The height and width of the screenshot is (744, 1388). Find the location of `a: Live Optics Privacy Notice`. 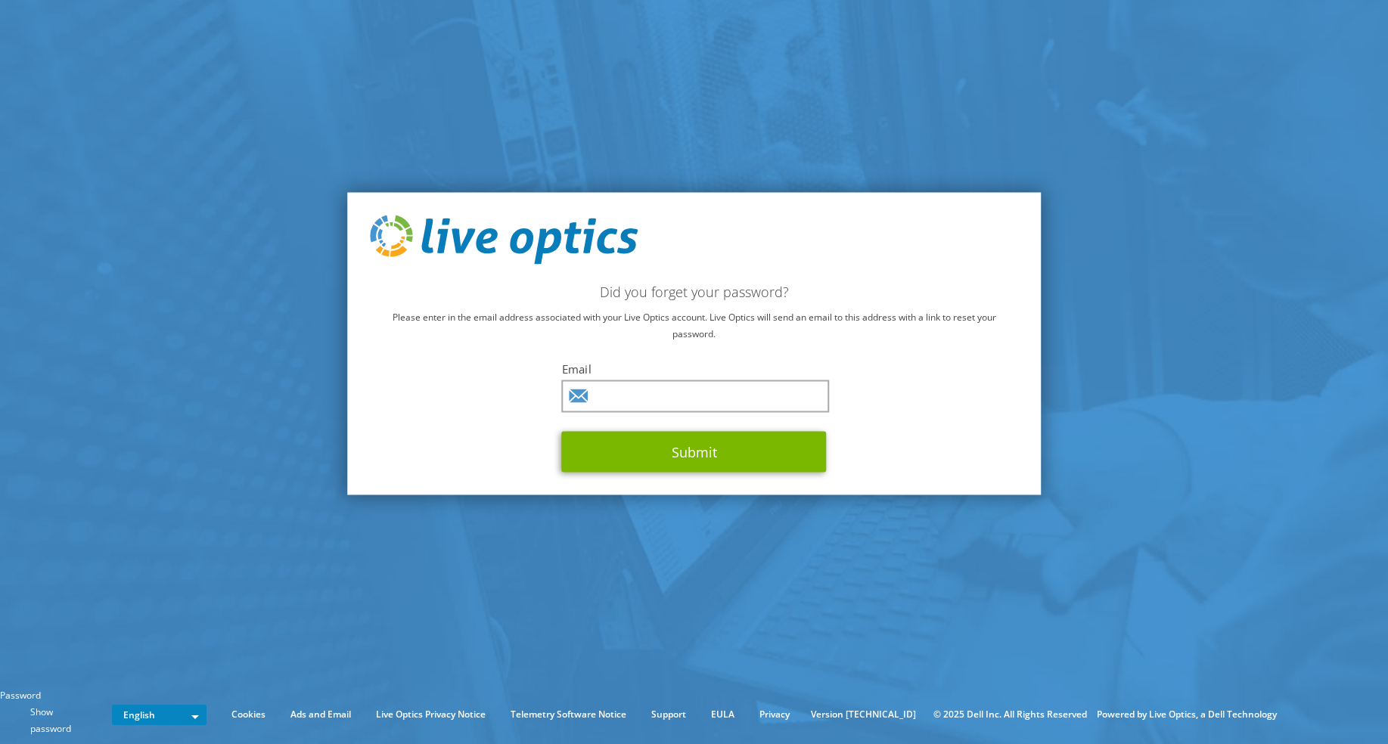

a: Live Optics Privacy Notice is located at coordinates (430, 715).